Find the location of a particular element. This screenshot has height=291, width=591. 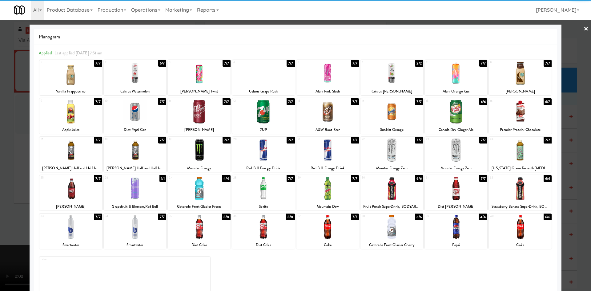

div: 25 is located at coordinates (56, 178).